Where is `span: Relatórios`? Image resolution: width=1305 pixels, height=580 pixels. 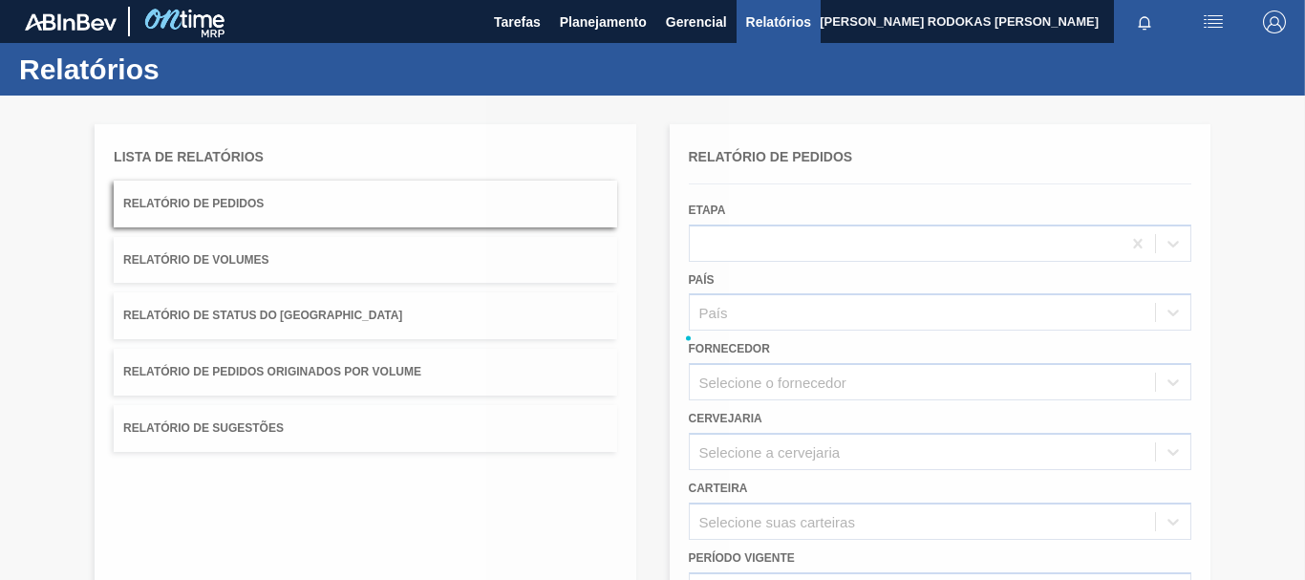 span: Relatórios is located at coordinates (779, 22).